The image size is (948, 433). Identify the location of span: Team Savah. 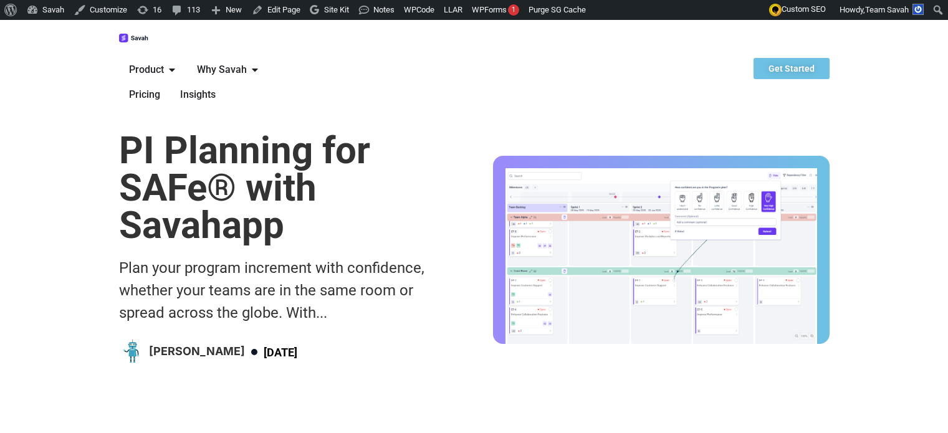
(887, 9).